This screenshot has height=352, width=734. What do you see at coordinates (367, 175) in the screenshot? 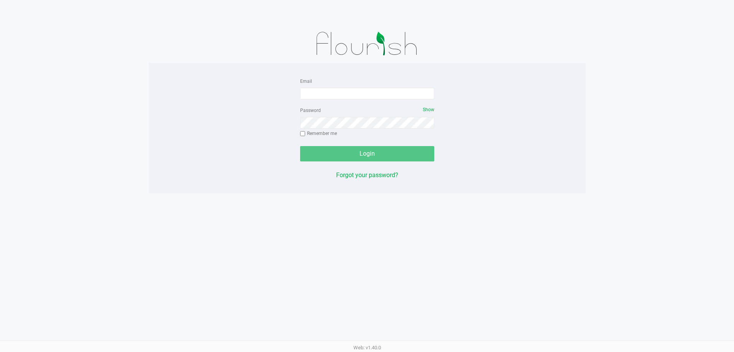
I see `button: Forgot your password?` at bounding box center [367, 175].